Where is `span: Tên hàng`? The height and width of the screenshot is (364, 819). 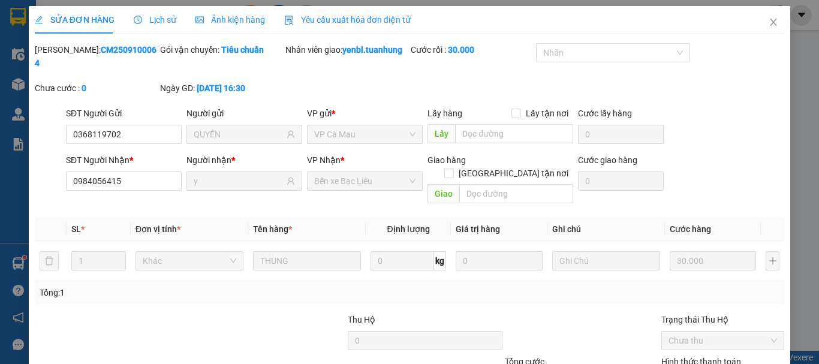 span: Tên hàng is located at coordinates (272, 229).